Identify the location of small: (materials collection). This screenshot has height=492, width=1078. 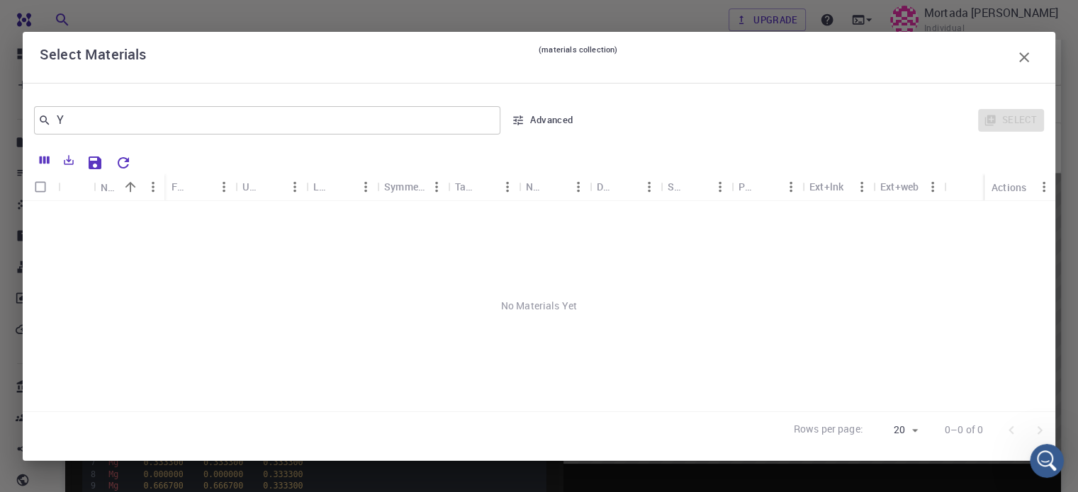
(578, 57).